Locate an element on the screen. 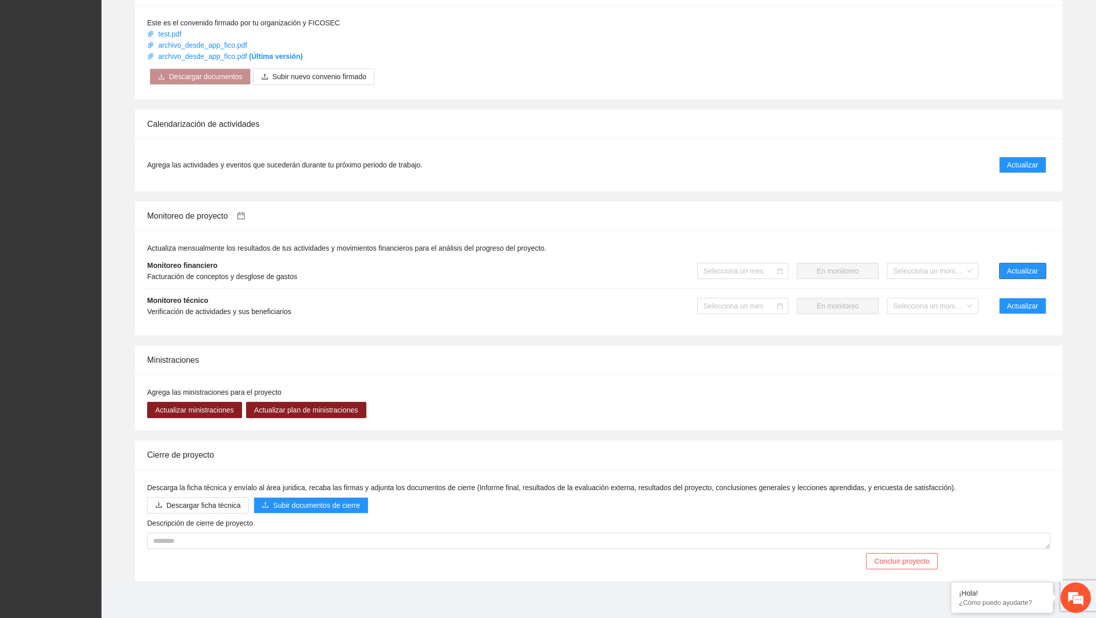  textarea: Descripción de cierre de proyecto is located at coordinates (599, 541).